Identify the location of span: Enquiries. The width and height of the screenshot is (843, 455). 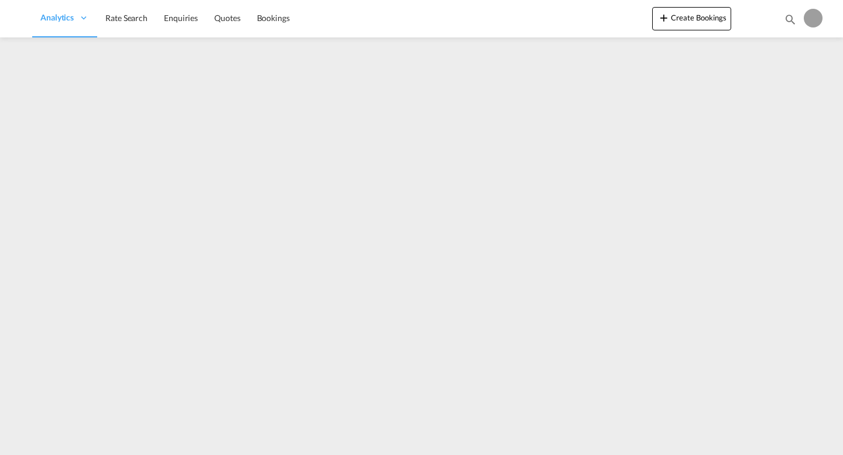
(181, 18).